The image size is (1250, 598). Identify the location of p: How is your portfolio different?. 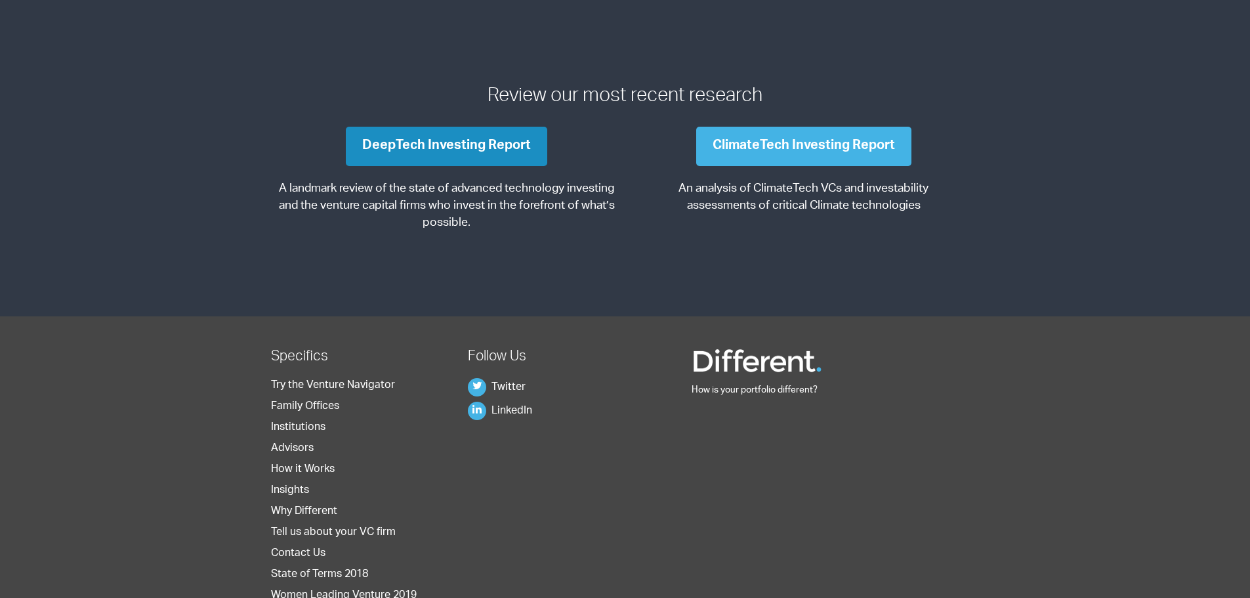
(835, 390).